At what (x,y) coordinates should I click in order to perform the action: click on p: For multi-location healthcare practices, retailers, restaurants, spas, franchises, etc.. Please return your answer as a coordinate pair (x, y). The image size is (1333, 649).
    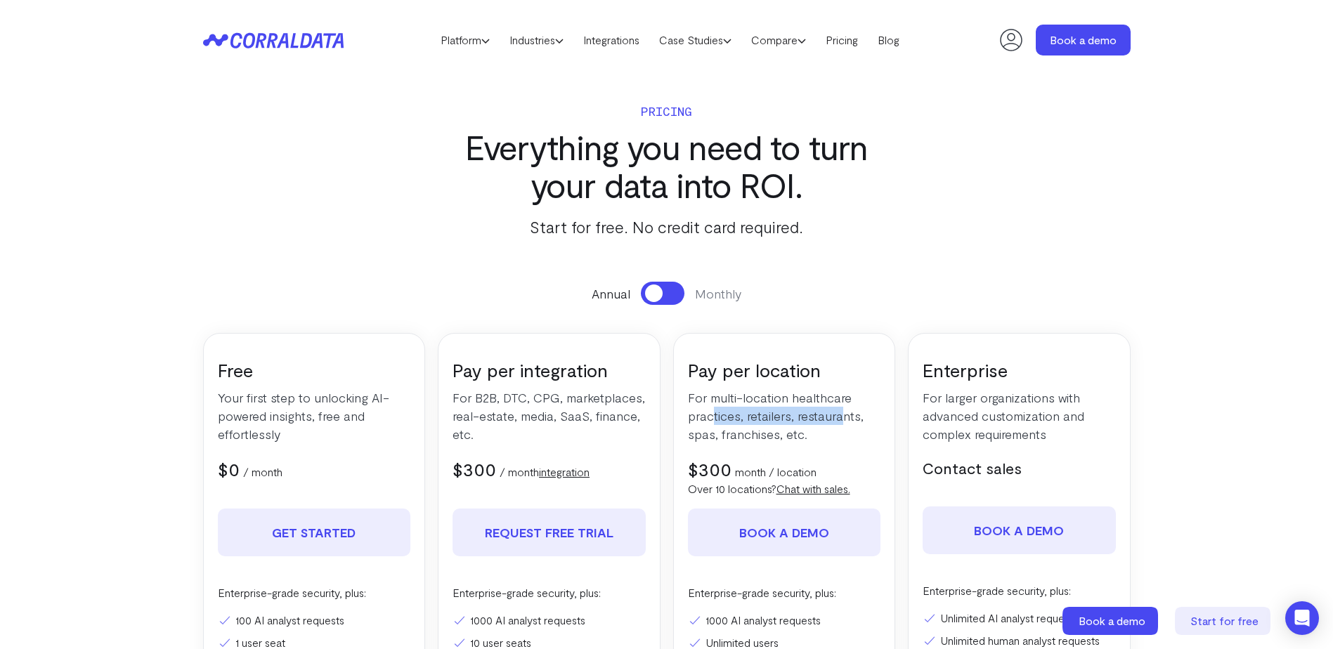
    Looking at the image, I should click on (784, 416).